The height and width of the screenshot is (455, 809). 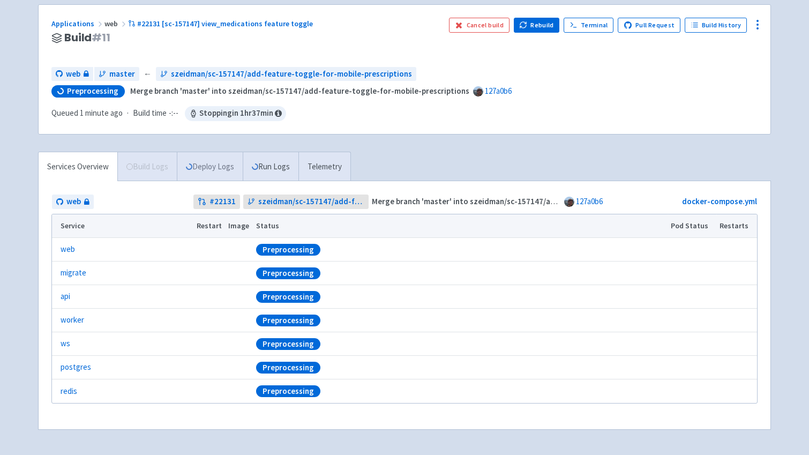 What do you see at coordinates (117, 74) in the screenshot?
I see `a: master` at bounding box center [117, 74].